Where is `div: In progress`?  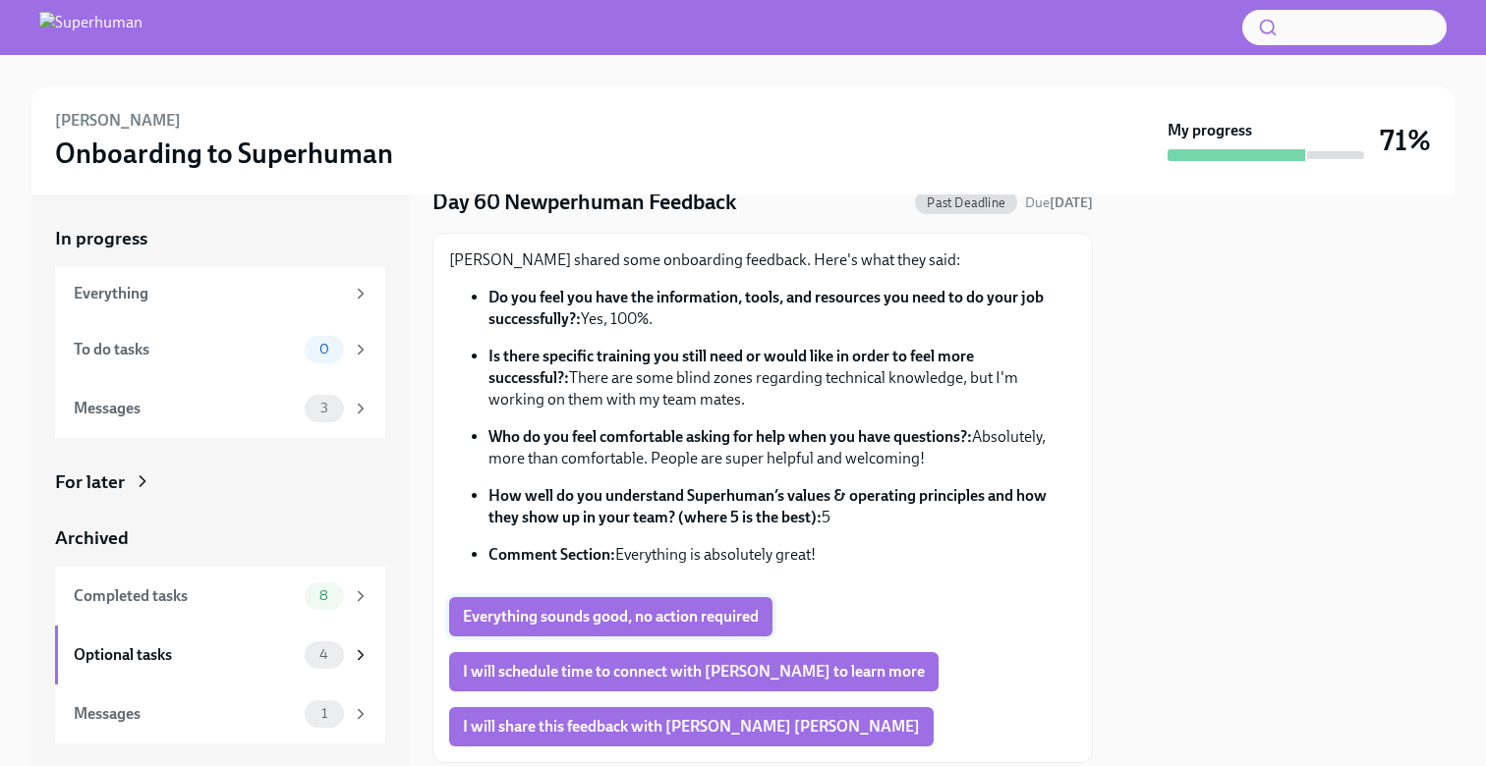 div: In progress is located at coordinates (220, 239).